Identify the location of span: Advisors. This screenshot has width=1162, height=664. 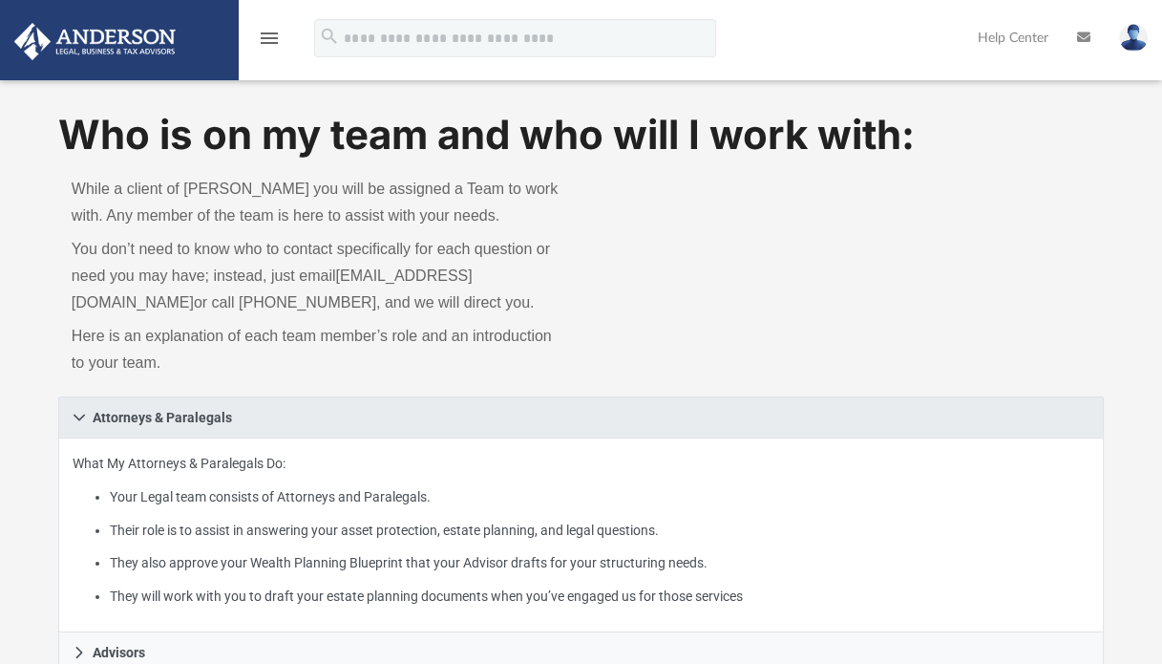
(118, 652).